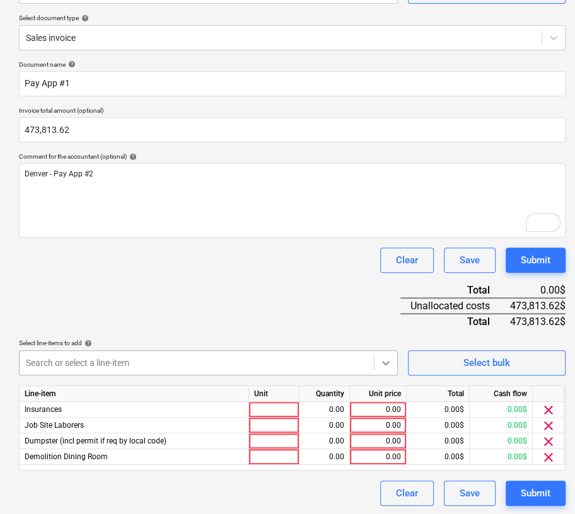 The width and height of the screenshot is (575, 514). What do you see at coordinates (378, 394) in the screenshot?
I see `div: Unit price` at bounding box center [378, 394].